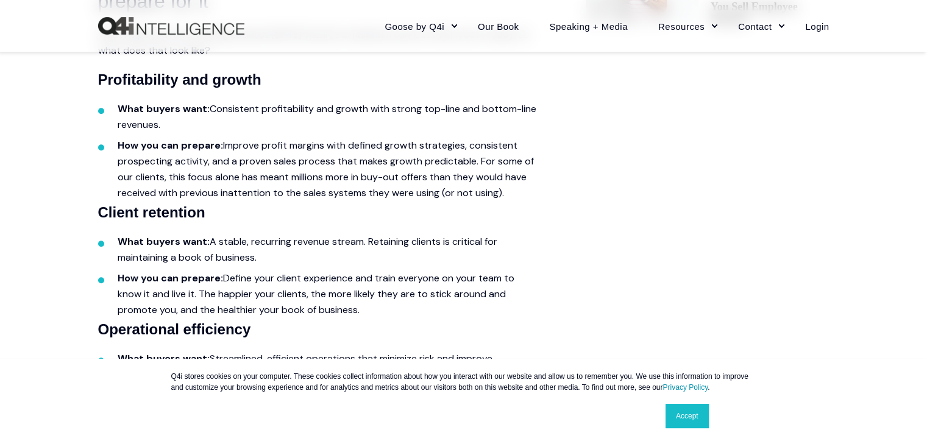 This screenshot has height=444, width=927. I want to click on span: Streamlined, efficient operations that minimize risk and improve productivity., so click(305, 366).